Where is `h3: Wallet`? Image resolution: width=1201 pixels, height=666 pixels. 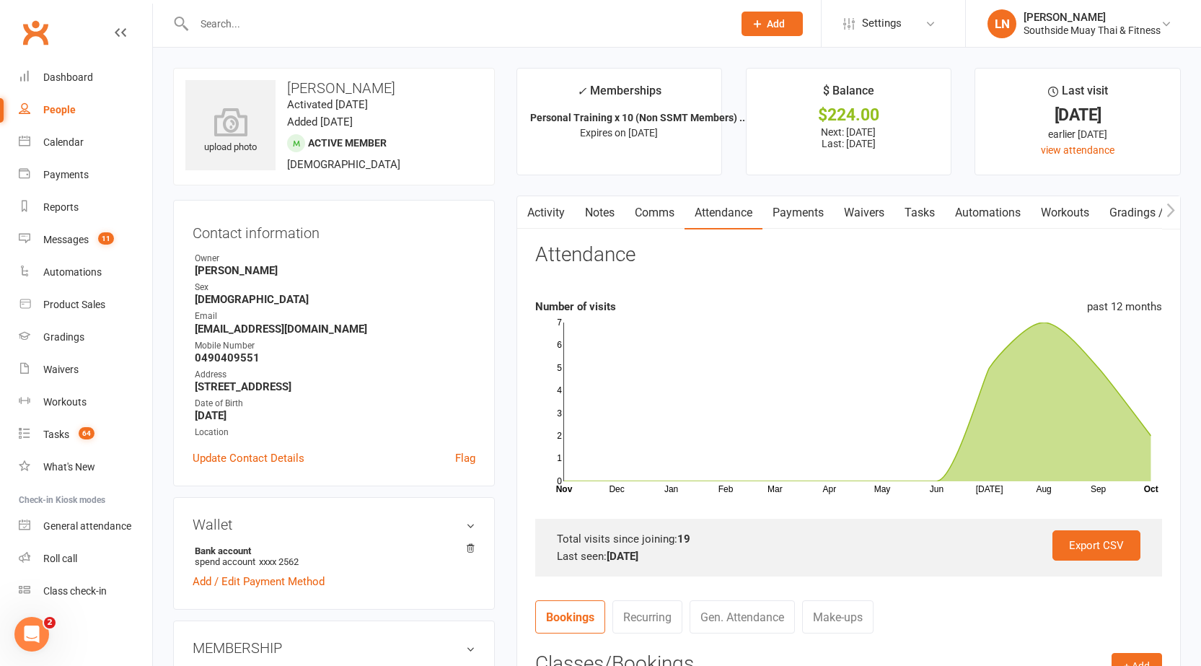
h3: Wallet is located at coordinates (334, 524).